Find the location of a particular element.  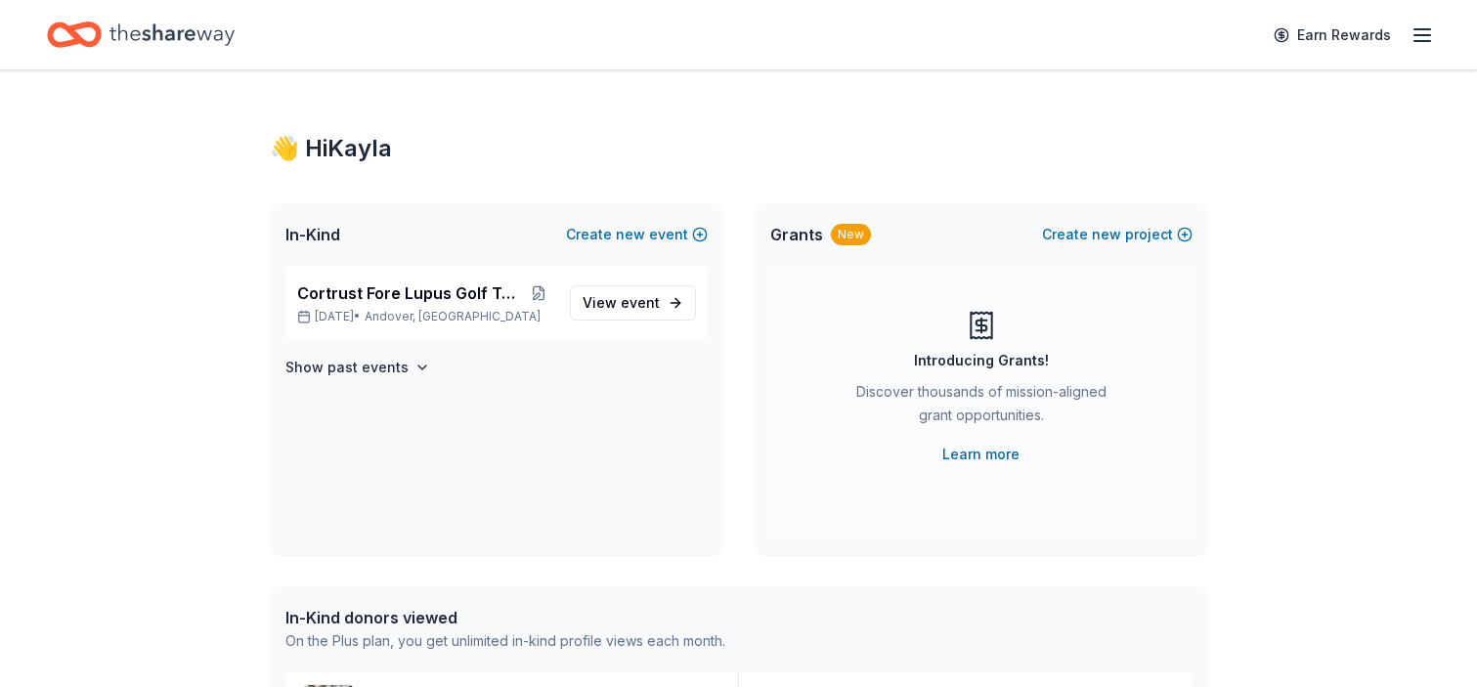

div: 👋 Hi Kayla is located at coordinates (739, 149).